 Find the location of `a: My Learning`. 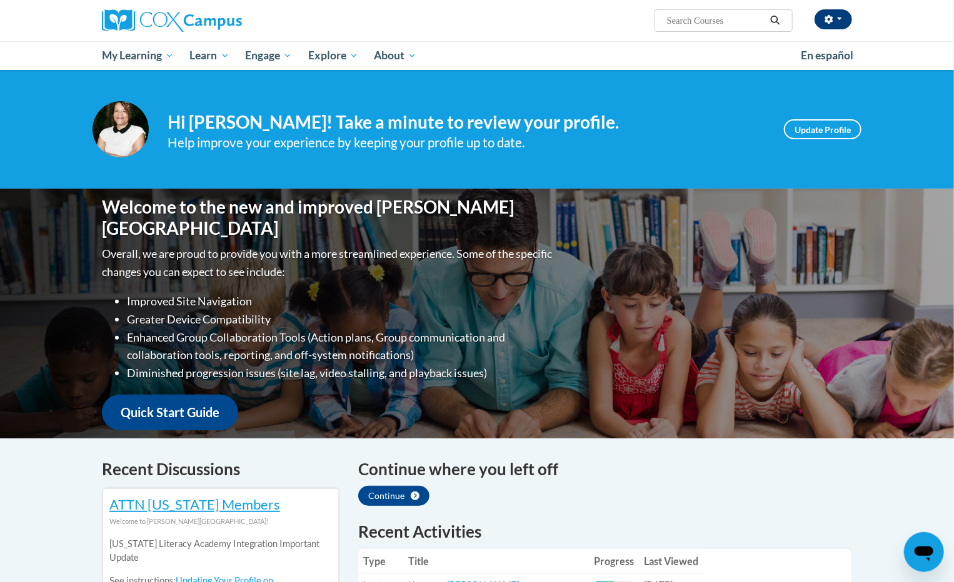

a: My Learning is located at coordinates (137, 56).